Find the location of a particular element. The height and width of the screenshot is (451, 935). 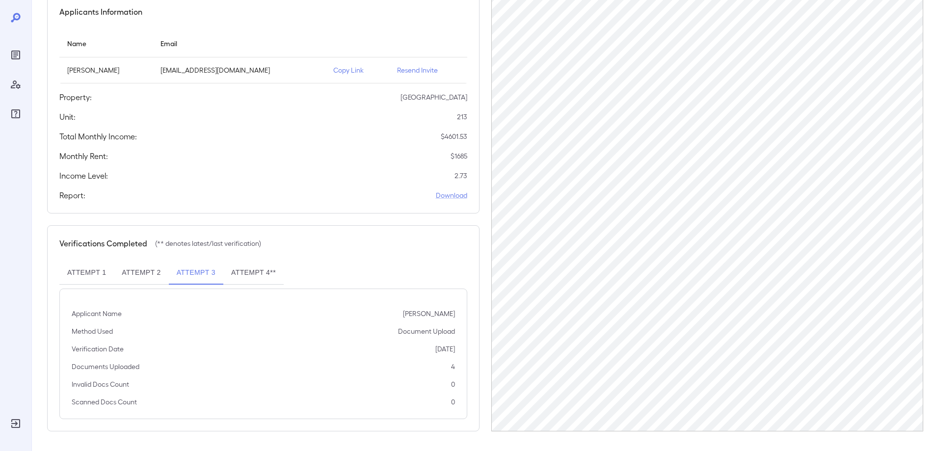

button: Attempt 4** is located at coordinates (253, 273).